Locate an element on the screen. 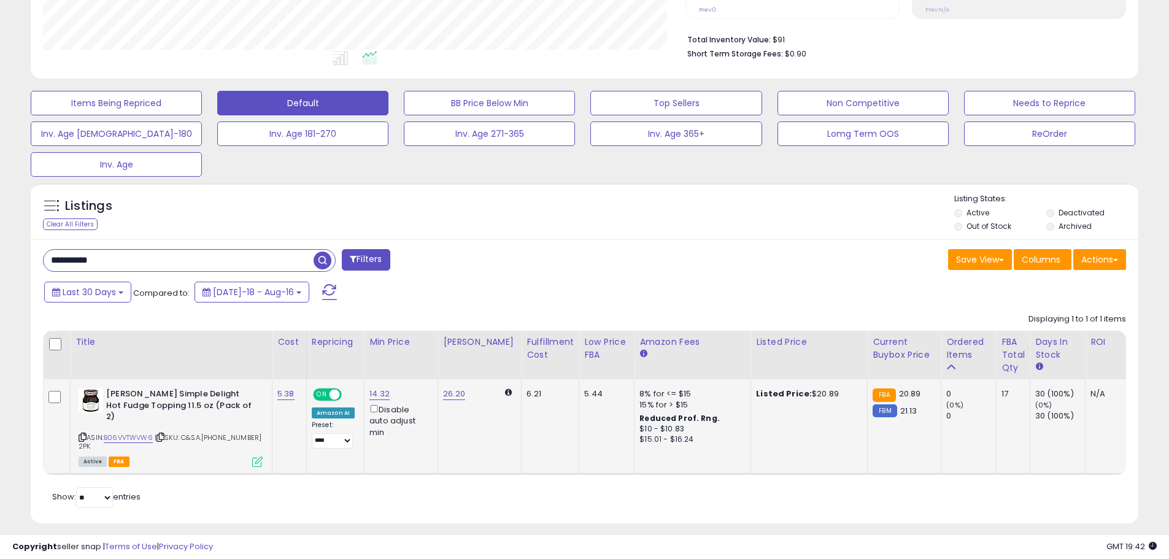 Image resolution: width=1169 pixels, height=559 pixels. span: $0.90 is located at coordinates (795, 53).